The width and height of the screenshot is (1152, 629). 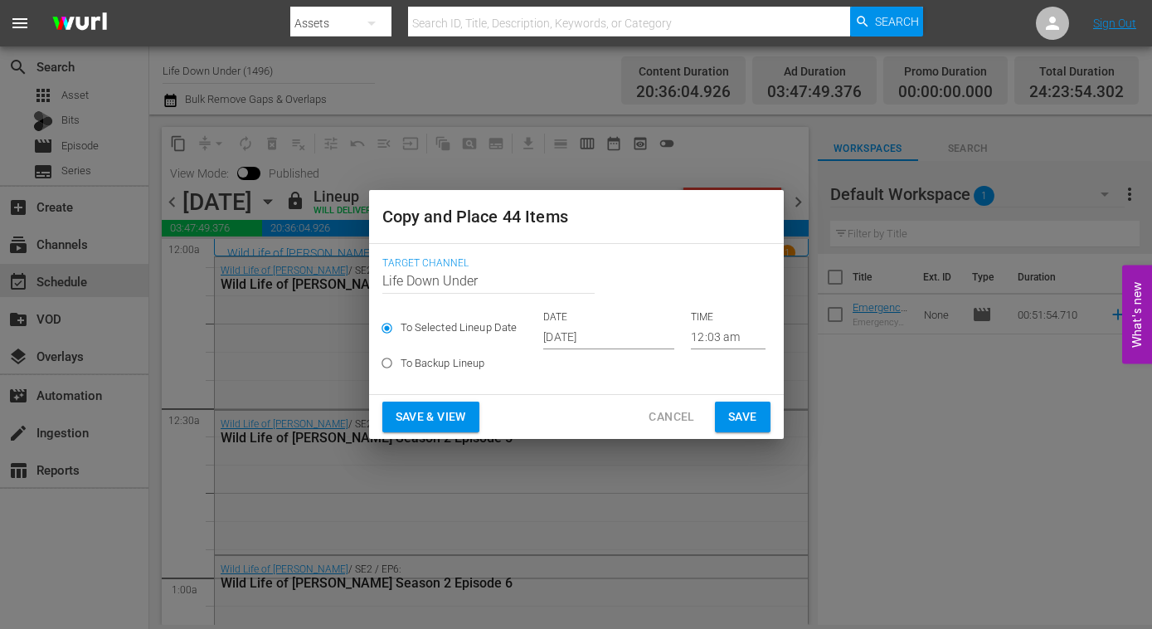 I want to click on span: Search, so click(x=897, y=22).